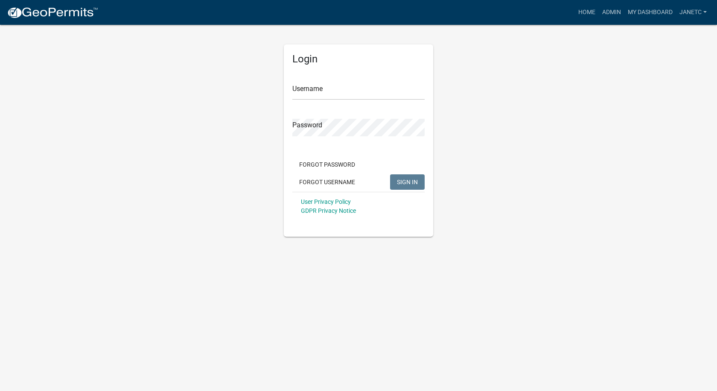  What do you see at coordinates (407, 182) in the screenshot?
I see `button: SIGN IN` at bounding box center [407, 182].